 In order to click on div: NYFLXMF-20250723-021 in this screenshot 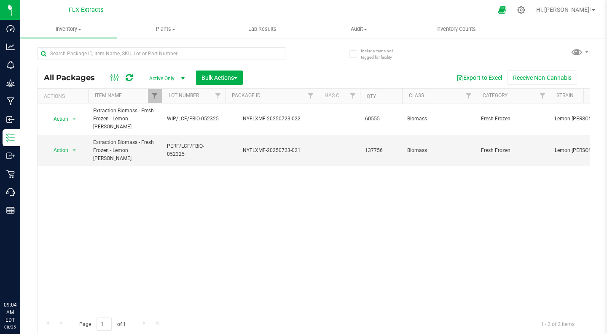, I will do `click(272, 150)`.